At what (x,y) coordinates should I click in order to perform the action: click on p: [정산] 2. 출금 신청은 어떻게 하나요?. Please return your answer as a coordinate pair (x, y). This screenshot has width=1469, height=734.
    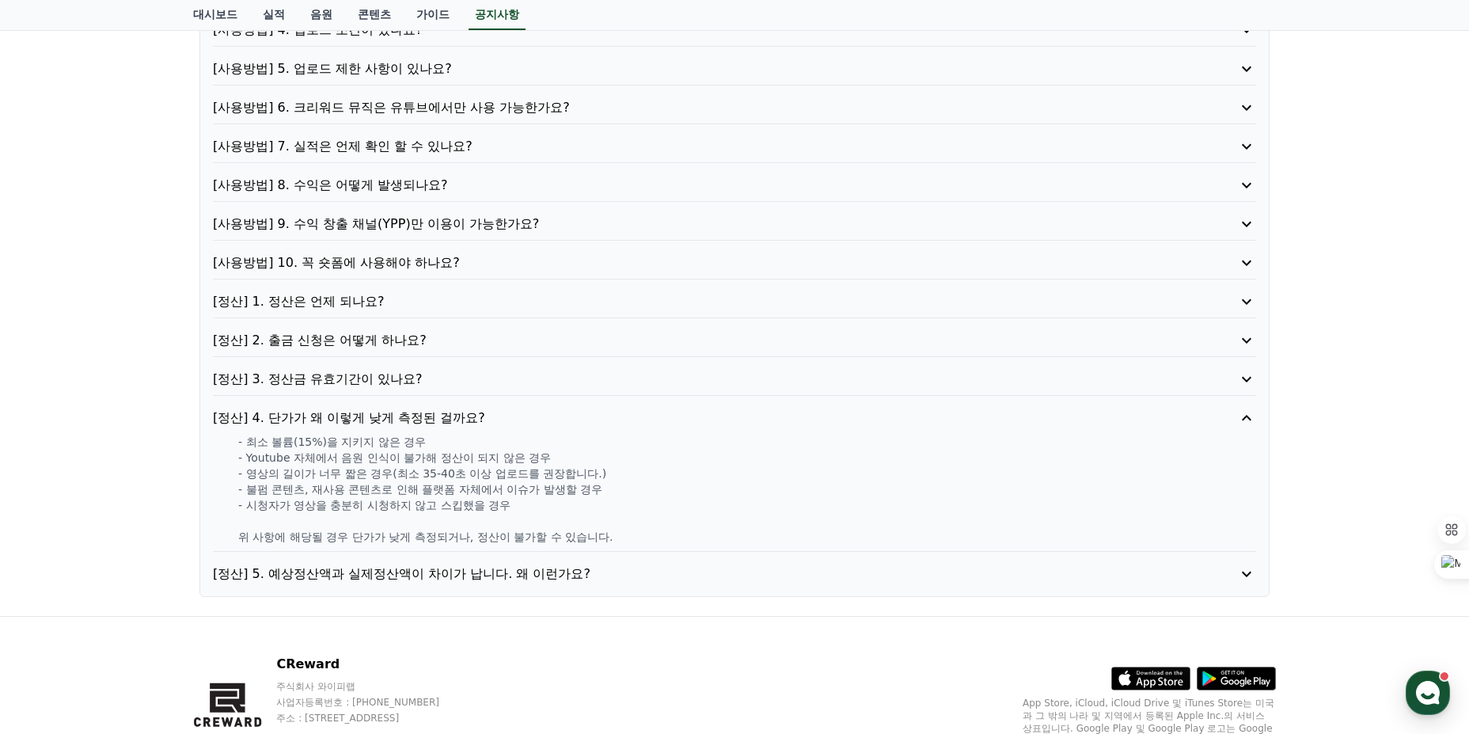
    Looking at the image, I should click on (693, 340).